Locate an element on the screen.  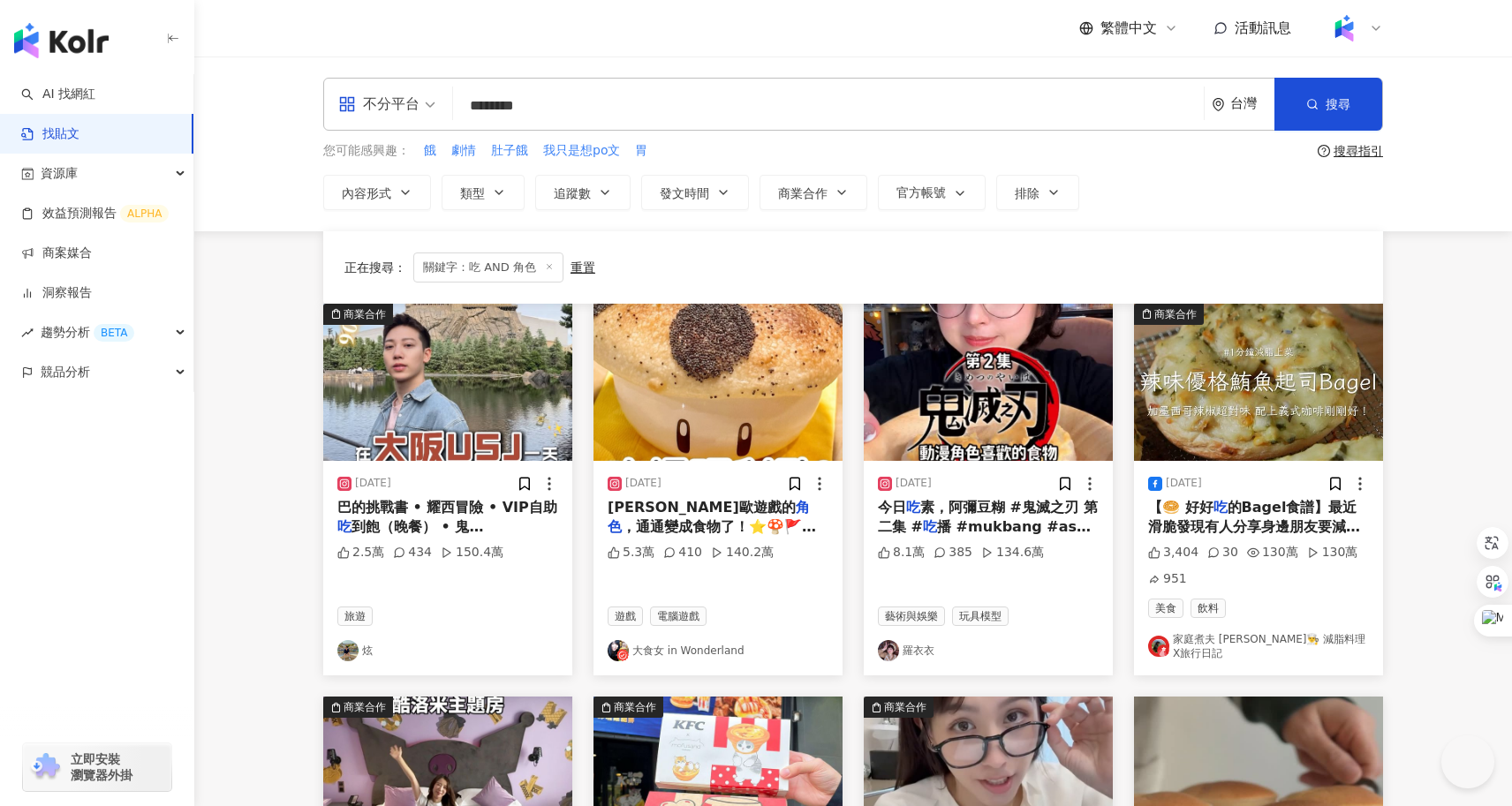
span: 遊戲 is located at coordinates (626, 617).